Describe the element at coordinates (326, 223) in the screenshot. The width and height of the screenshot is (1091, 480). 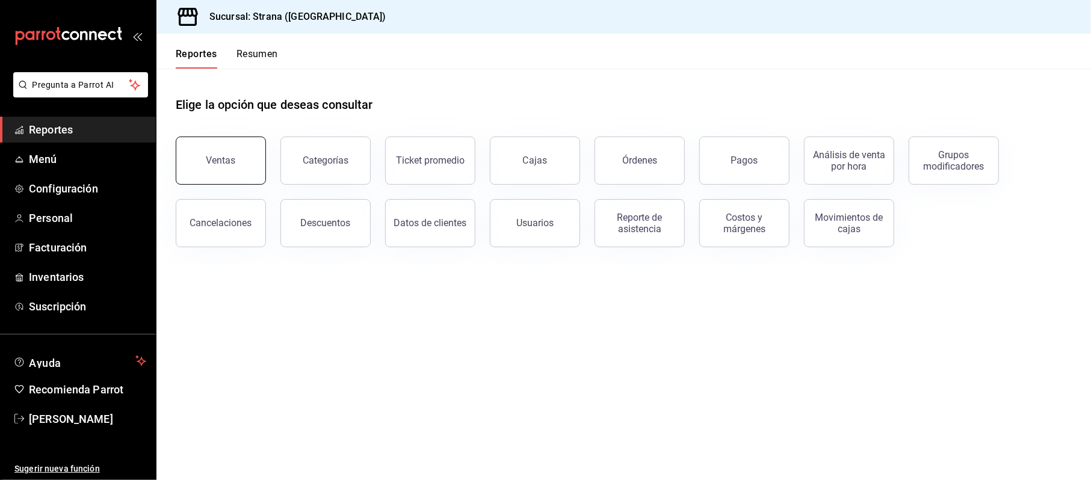
I see `div: Descuentos` at that location.